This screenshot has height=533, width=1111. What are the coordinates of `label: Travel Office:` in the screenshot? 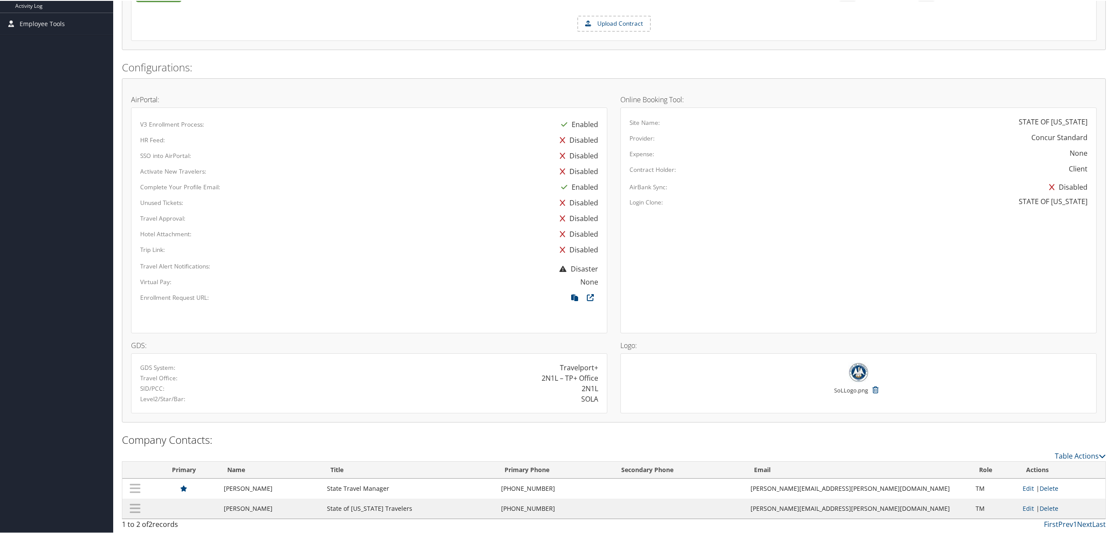 It's located at (159, 378).